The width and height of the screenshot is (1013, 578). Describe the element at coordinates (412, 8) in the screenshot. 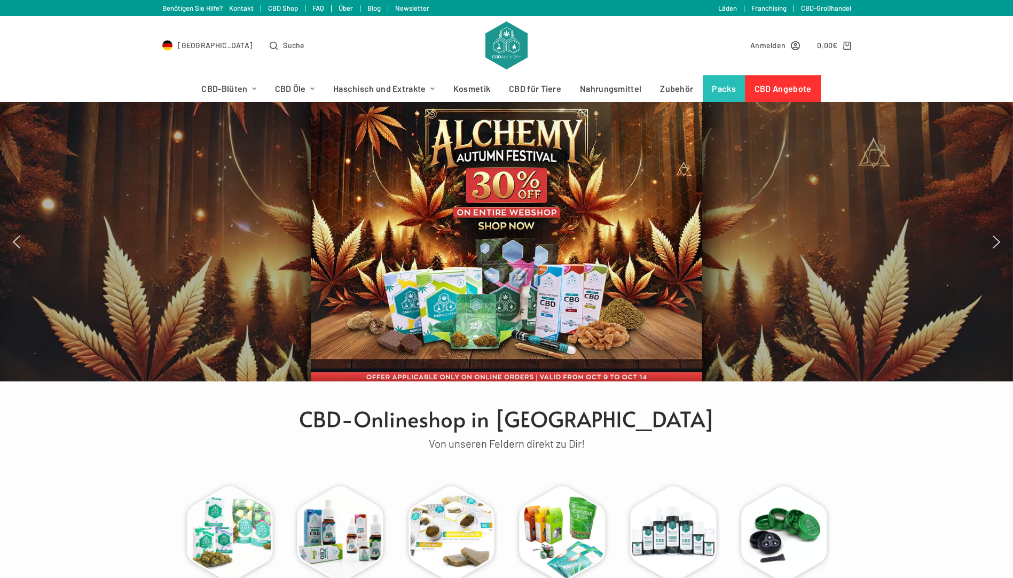

I see `a: Newsletter` at that location.